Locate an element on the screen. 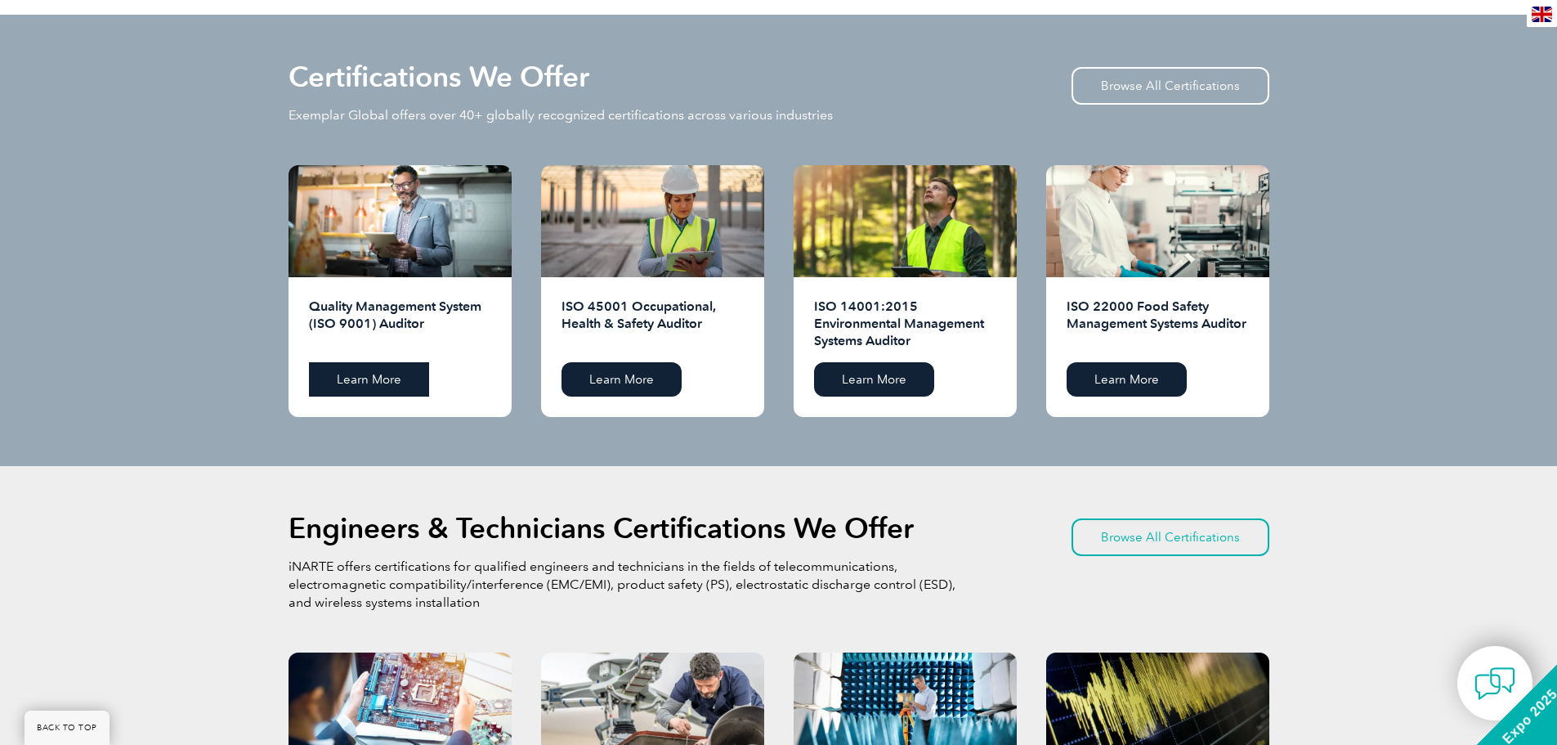 The height and width of the screenshot is (745, 1557). h2: Quality Management System (ISO 9001) Auditor is located at coordinates (400, 324).